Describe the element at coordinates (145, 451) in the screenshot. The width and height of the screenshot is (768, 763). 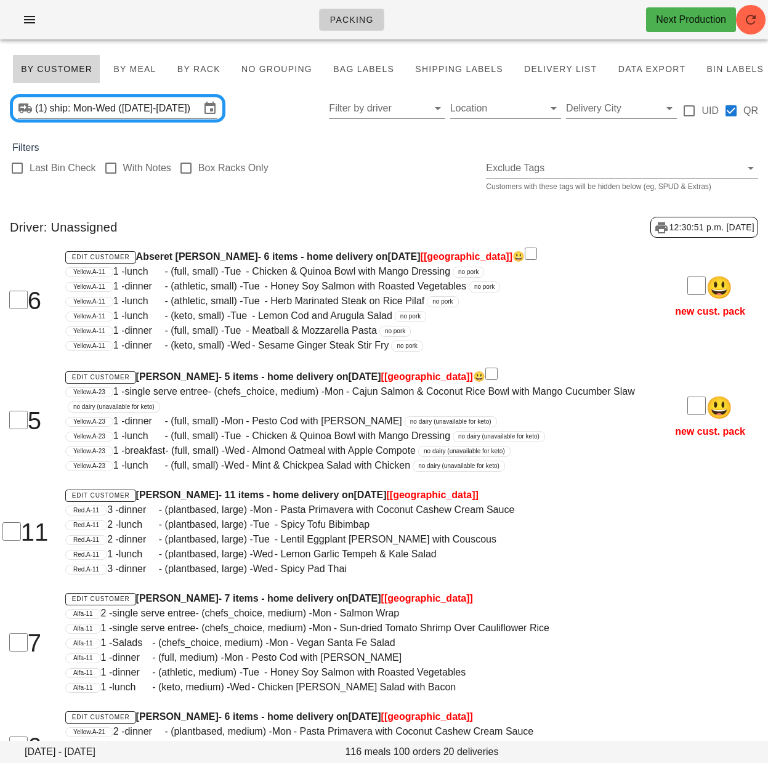
I see `span: breakfast` at that location.